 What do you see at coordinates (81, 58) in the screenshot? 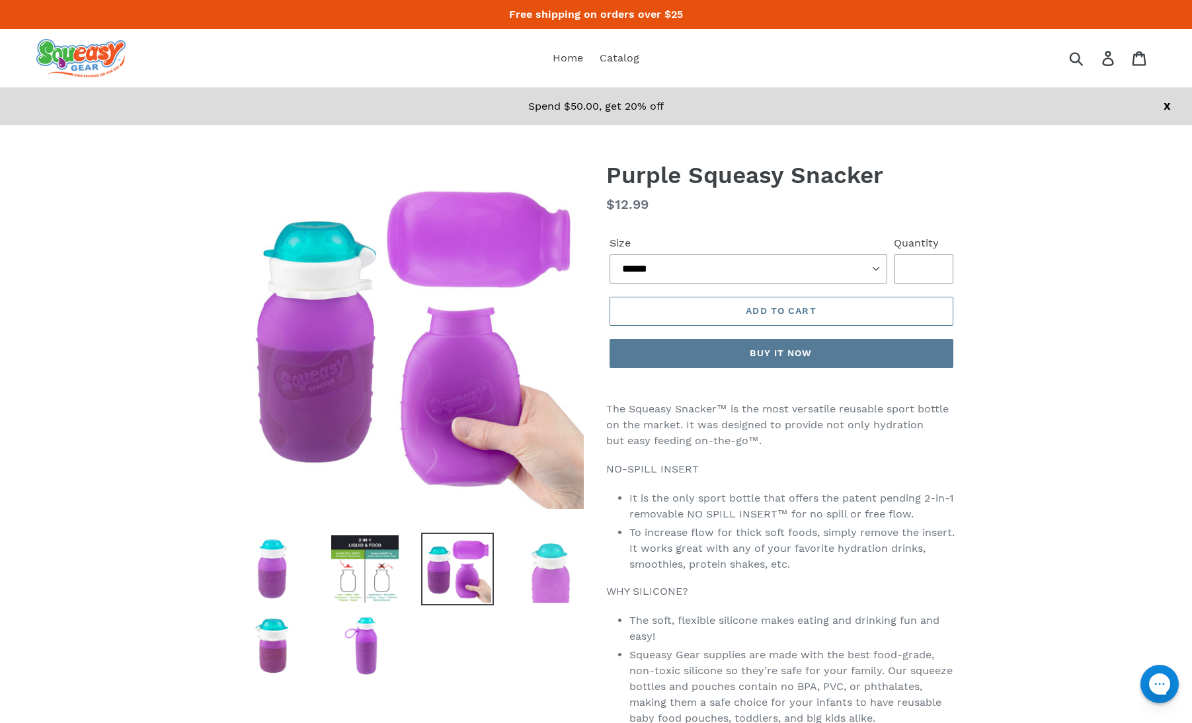
I see `img: squeasy gear snacker portable food pouch` at bounding box center [81, 58].